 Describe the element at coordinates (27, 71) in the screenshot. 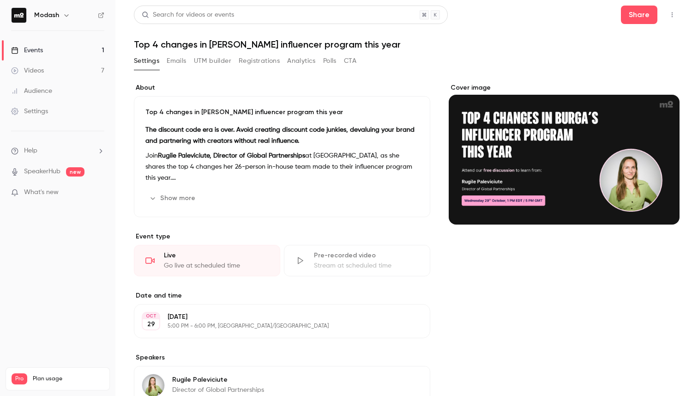

I see `div: Videos` at that location.